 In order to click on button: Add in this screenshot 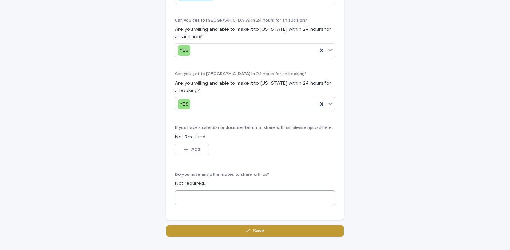, I will do `click(192, 149)`.